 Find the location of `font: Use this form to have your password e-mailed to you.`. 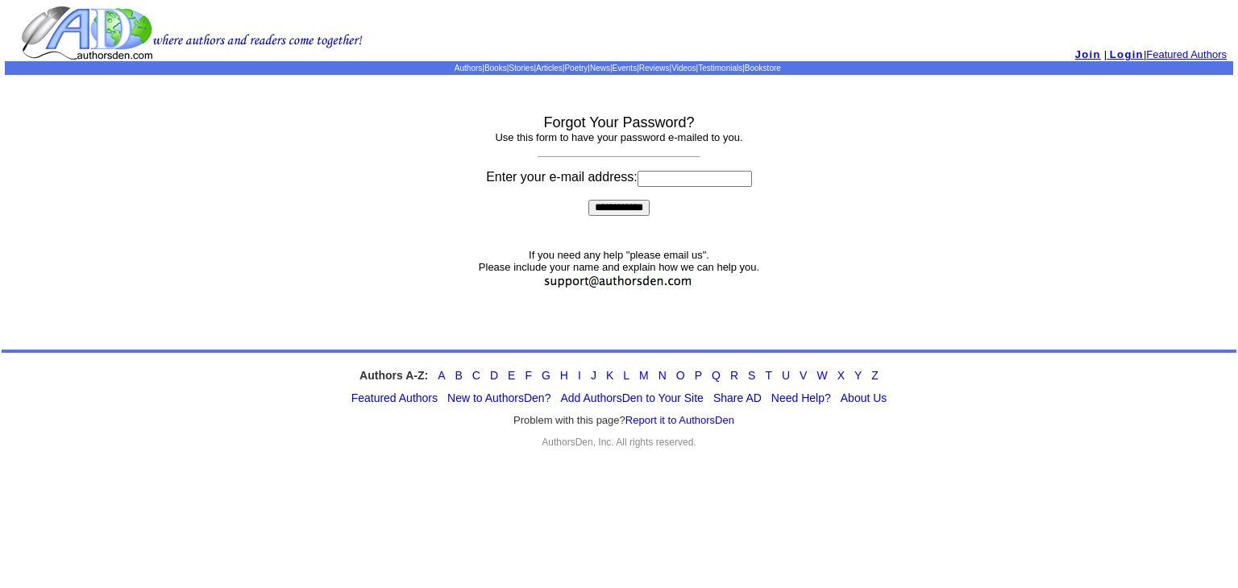

font: Use this form to have your password e-mailed to you. is located at coordinates (618, 137).